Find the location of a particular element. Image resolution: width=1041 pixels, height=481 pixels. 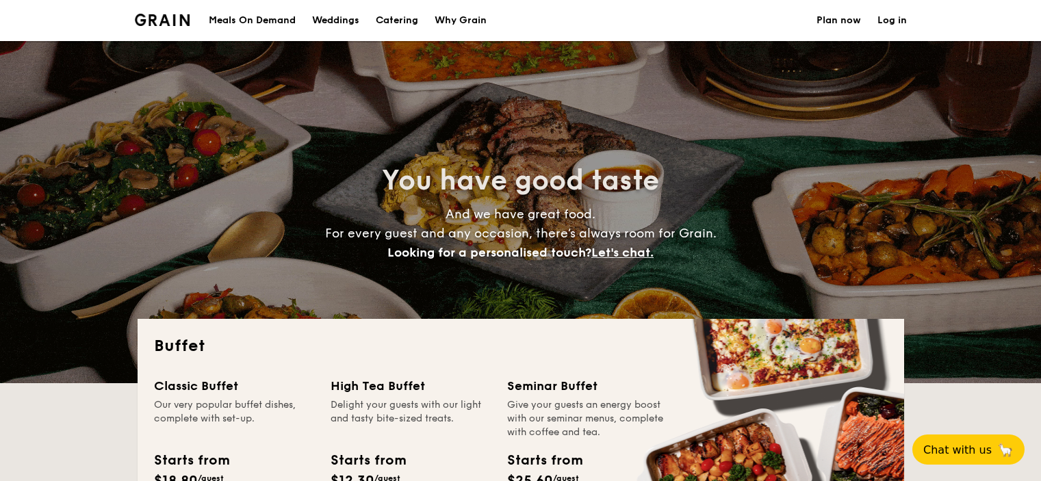

div: Delight your guests with our light and tasty bite-sized treats. is located at coordinates (411, 419).